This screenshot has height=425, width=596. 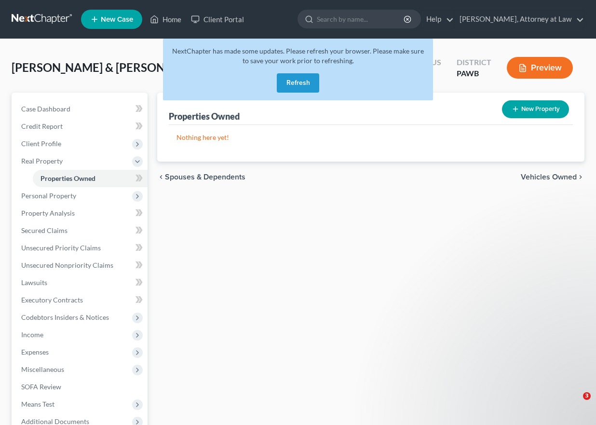 I want to click on span: Lawsuits, so click(x=34, y=282).